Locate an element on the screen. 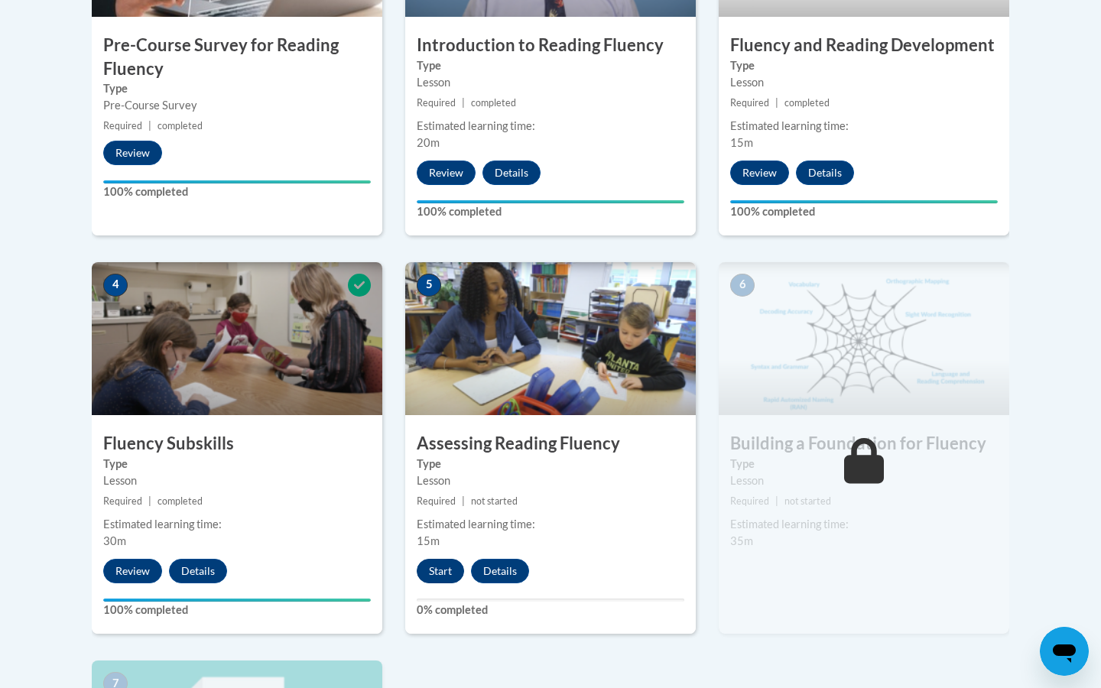 This screenshot has height=688, width=1101. h3: Fluency and Reading Development is located at coordinates (864, 45).